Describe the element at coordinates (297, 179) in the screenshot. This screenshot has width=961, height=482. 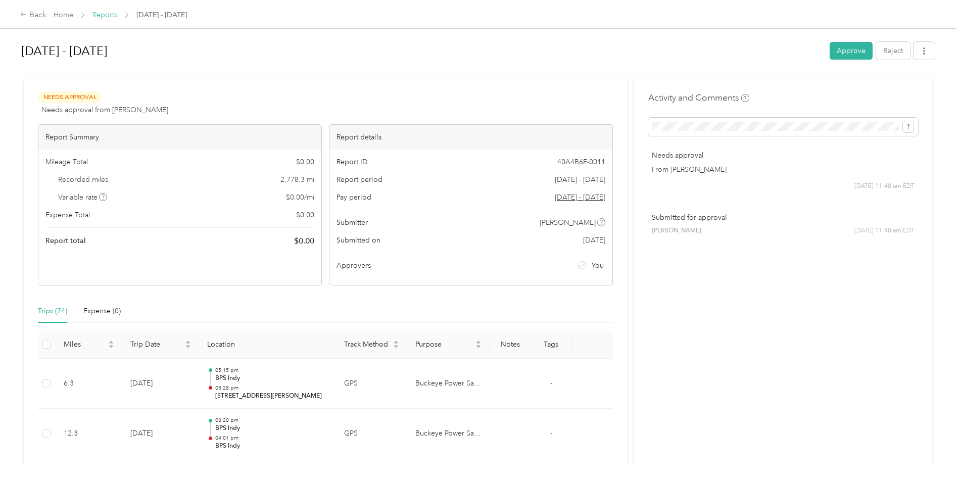
I see `span: 2,778.3 mi` at that location.